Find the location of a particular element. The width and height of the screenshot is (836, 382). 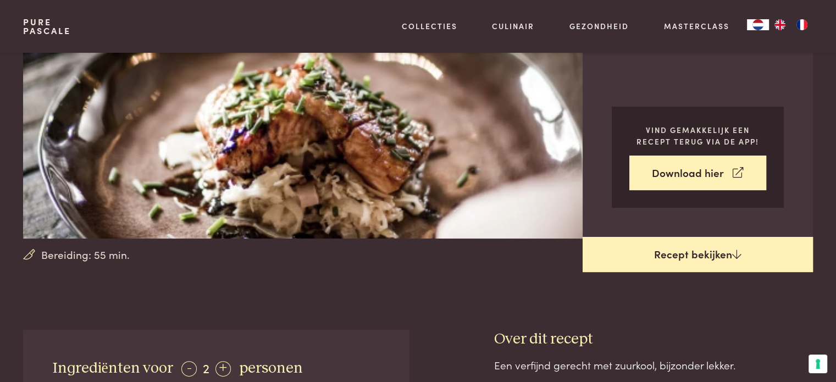

button: Uw voorkeuren voor toestemming voor trackingtechnologieën is located at coordinates (818, 364).